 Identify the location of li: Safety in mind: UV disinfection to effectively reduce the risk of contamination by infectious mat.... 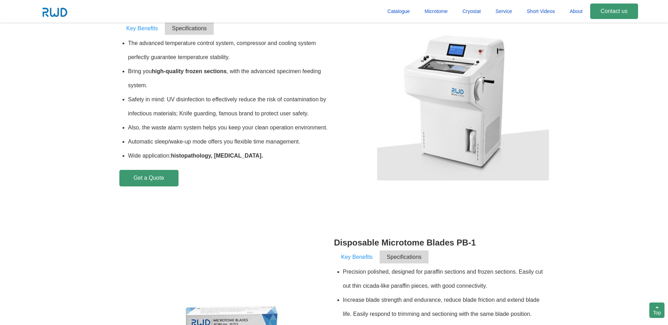
(231, 107).